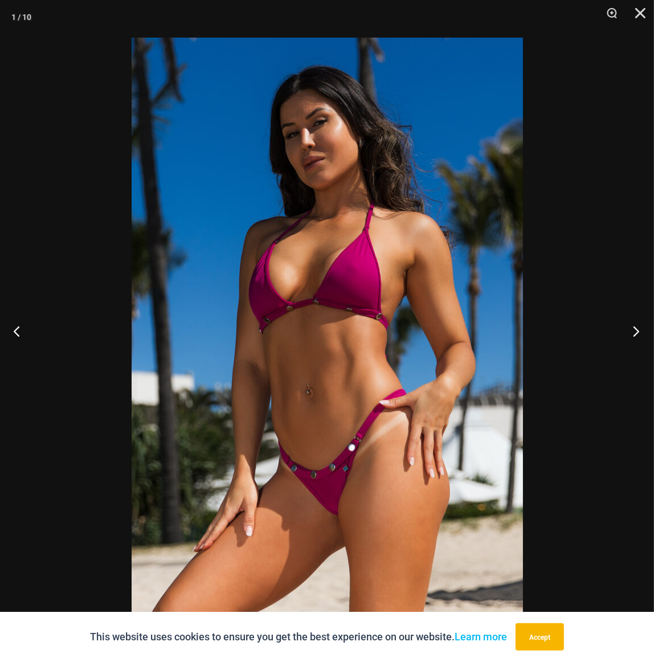  What do you see at coordinates (481, 637) in the screenshot?
I see `a: Learn more` at bounding box center [481, 637].